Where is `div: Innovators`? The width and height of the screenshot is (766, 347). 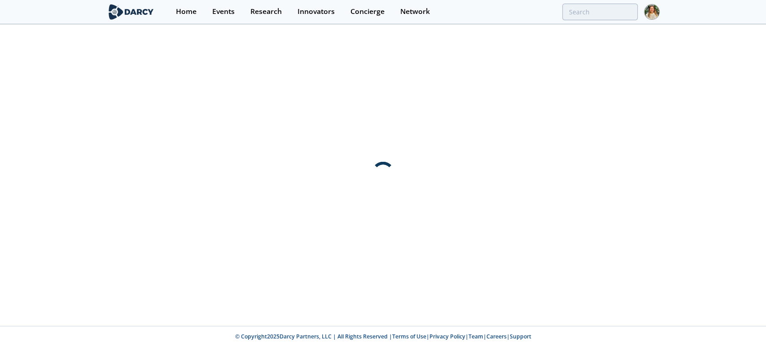
div: Innovators is located at coordinates (316, 12).